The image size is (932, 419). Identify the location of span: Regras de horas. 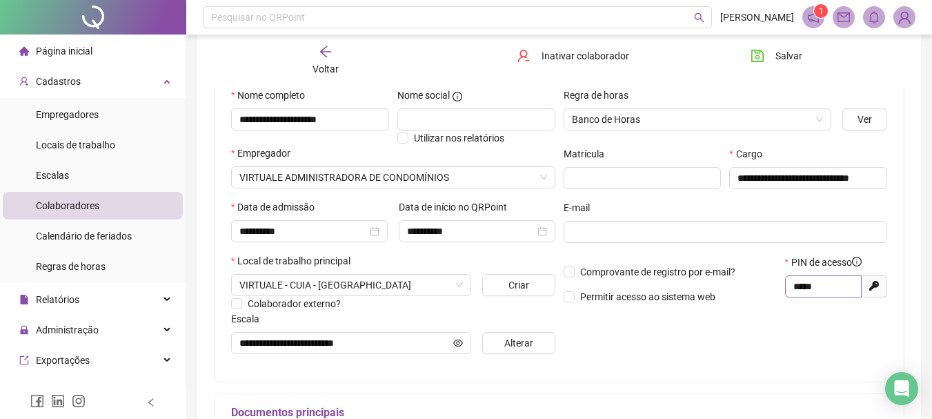
(70, 266).